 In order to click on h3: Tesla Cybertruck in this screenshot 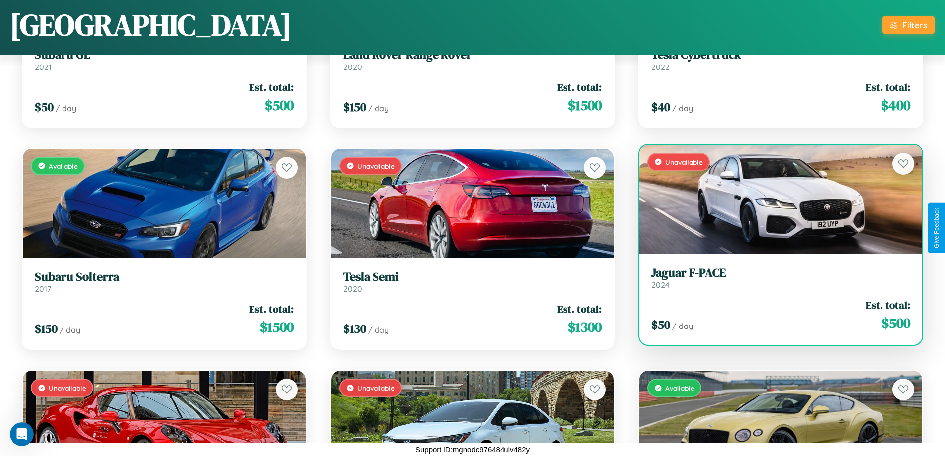, I will do `click(781, 55)`.